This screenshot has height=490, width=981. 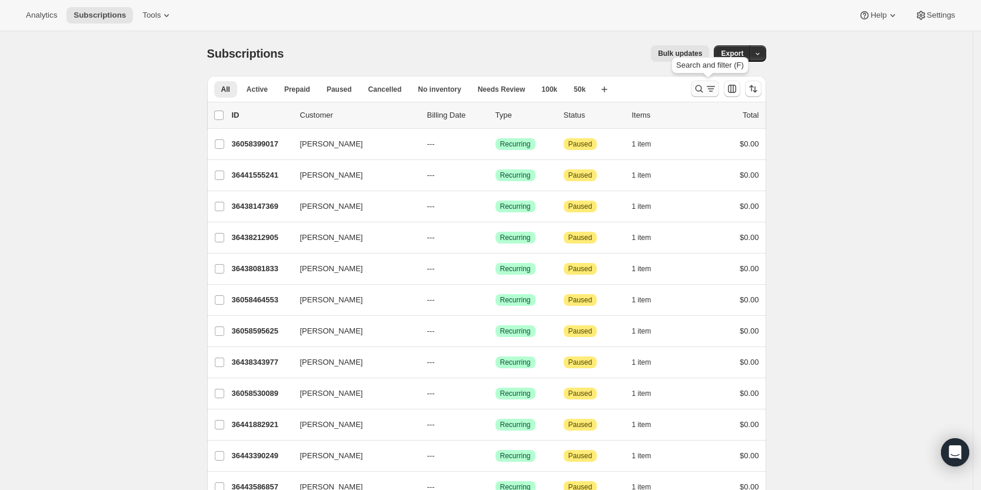 I want to click on p: Status, so click(x=593, y=115).